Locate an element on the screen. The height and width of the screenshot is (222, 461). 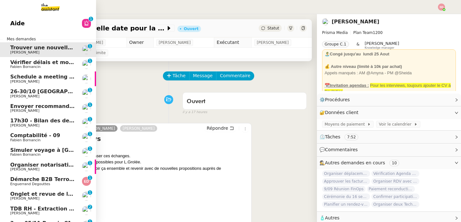
span: Autres is located at coordinates (332, 218).